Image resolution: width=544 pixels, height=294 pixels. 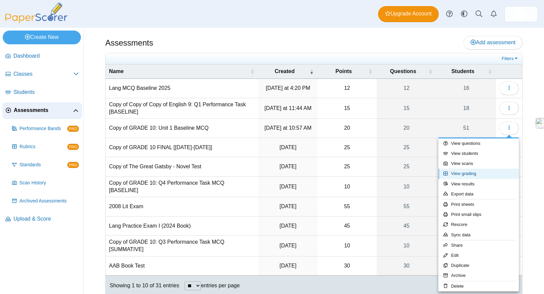 What do you see at coordinates (406, 88) in the screenshot?
I see `a: 12` at bounding box center [406, 88].